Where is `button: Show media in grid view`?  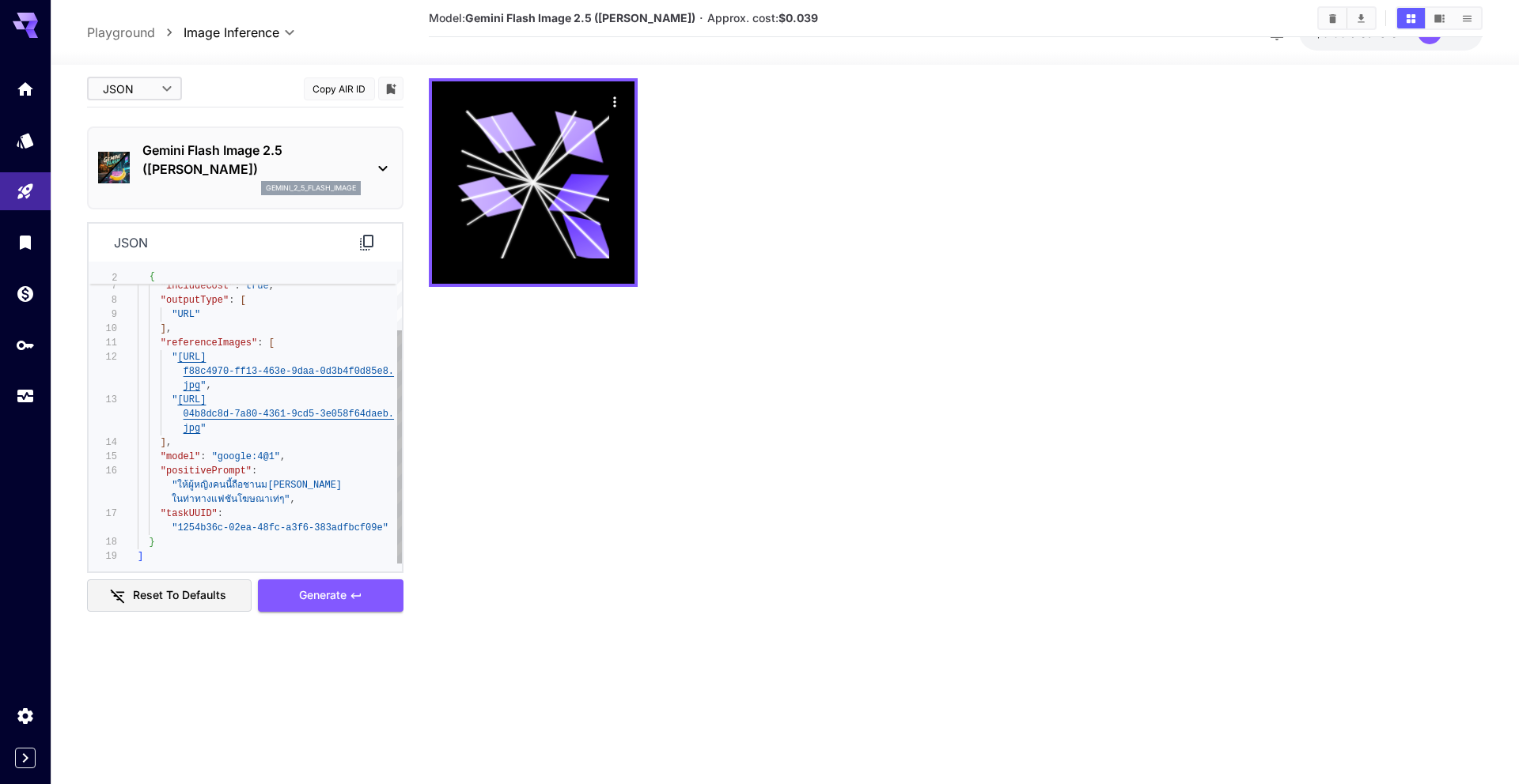
button: Show media in grid view is located at coordinates (1410, 19).